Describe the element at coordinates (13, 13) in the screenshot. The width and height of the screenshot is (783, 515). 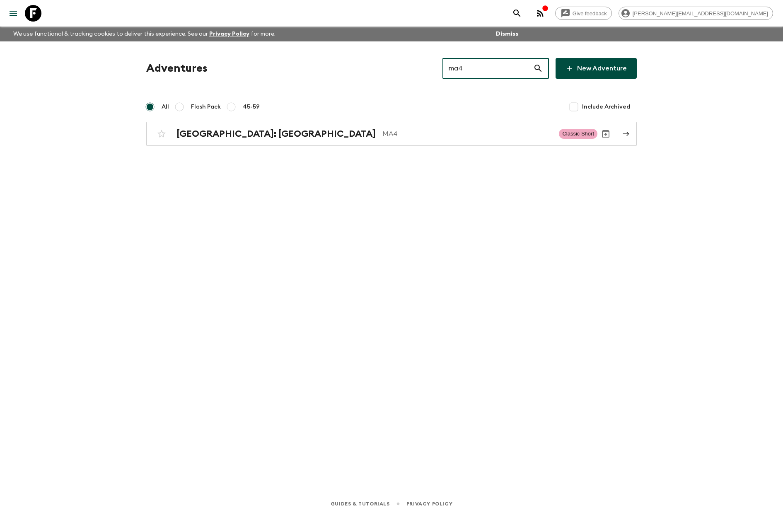
I see `button: menu` at that location.